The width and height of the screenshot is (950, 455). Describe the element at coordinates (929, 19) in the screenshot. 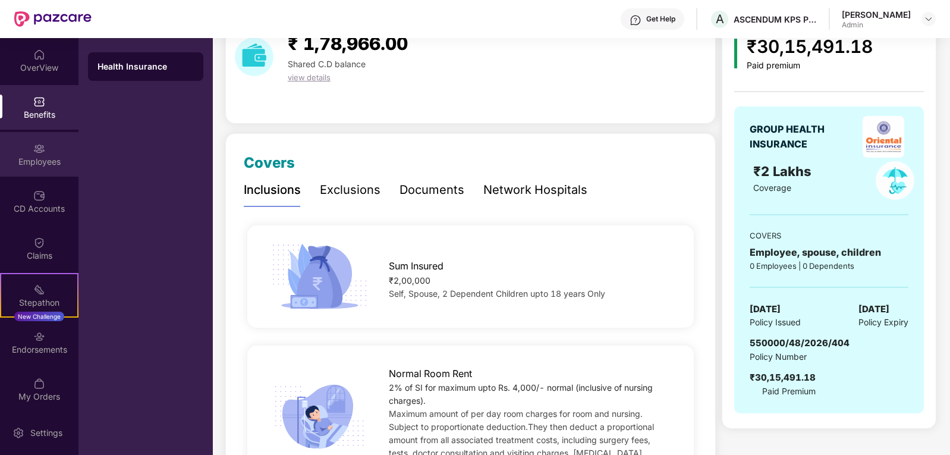

I see `img: svg+xml;base64,PHN2ZyBpZD0iRHJvcGRvd24tMzJ4MzIiIHhtbG5zPSJodHRwOi8vd3d3LnczLm9yZy8yMDAwL3N2ZyIgd2...` at that location.